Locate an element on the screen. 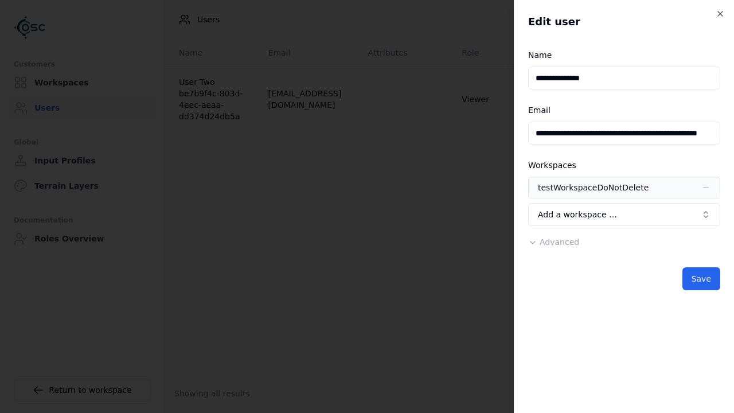 This screenshot has width=734, height=413. div: testWorkspaceDoNotDelete is located at coordinates (593, 187).